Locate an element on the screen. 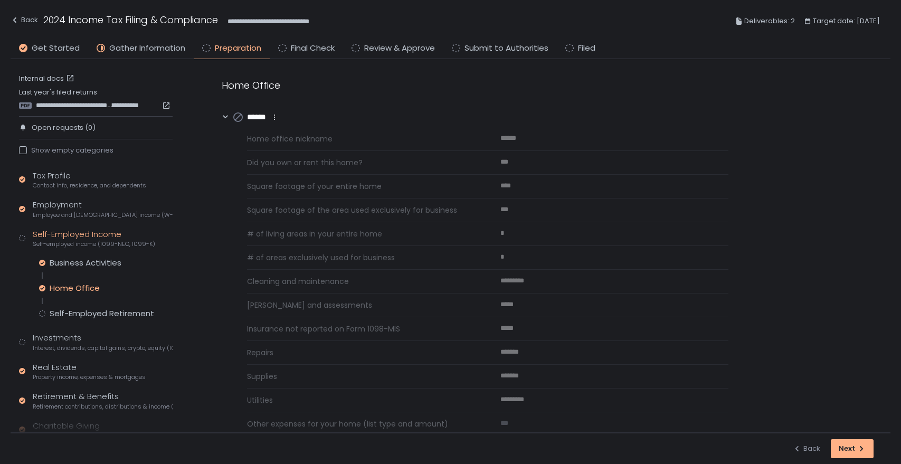  span: Retirement contributions, distributions & income (1099-R, 5498) is located at coordinates (102, 406).